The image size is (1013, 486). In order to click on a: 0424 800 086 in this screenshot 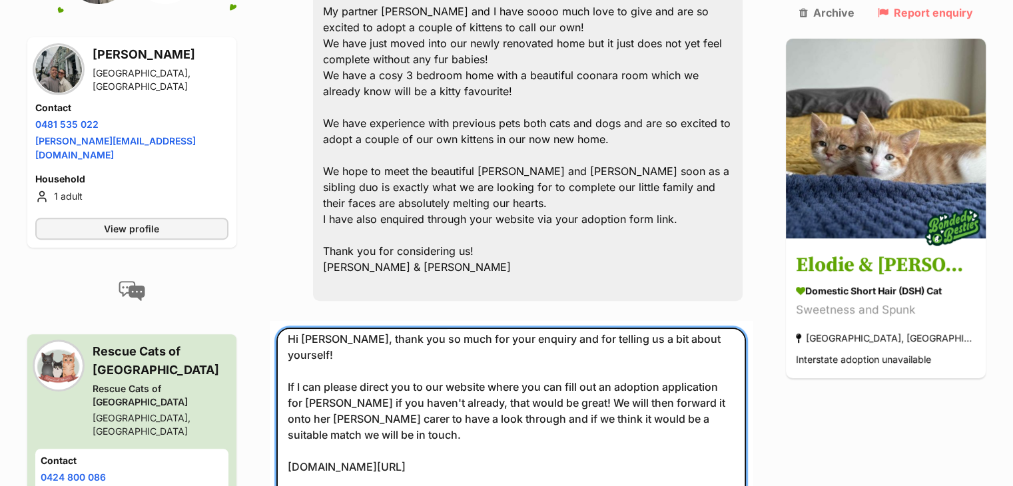, I will do `click(73, 477)`.